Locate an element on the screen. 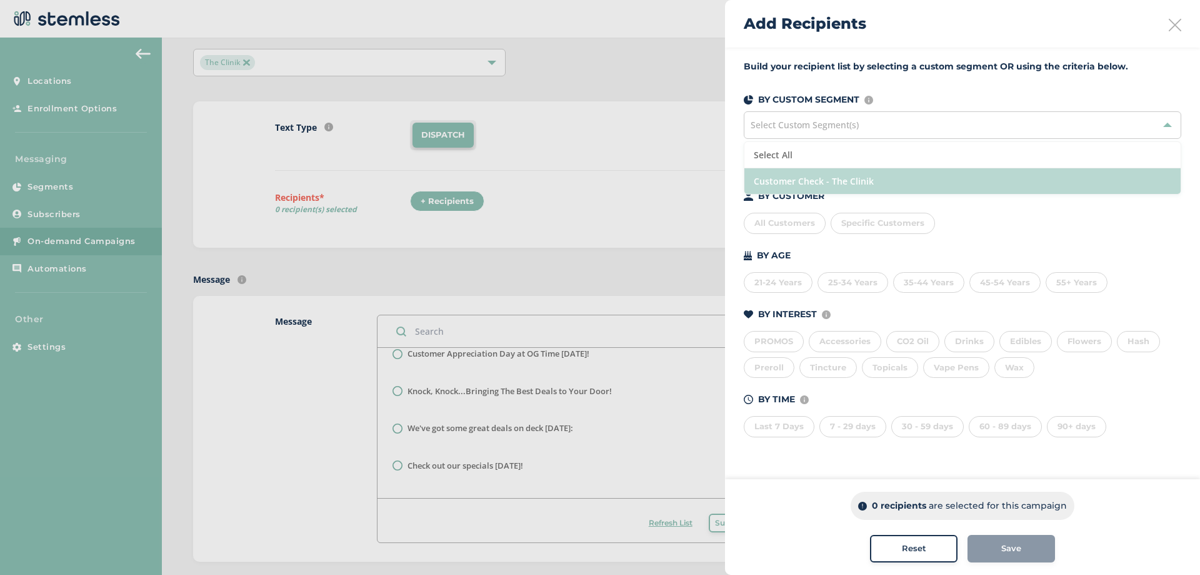 Image resolution: width=1200 pixels, height=575 pixels. div: Tincture is located at coordinates (828, 368).